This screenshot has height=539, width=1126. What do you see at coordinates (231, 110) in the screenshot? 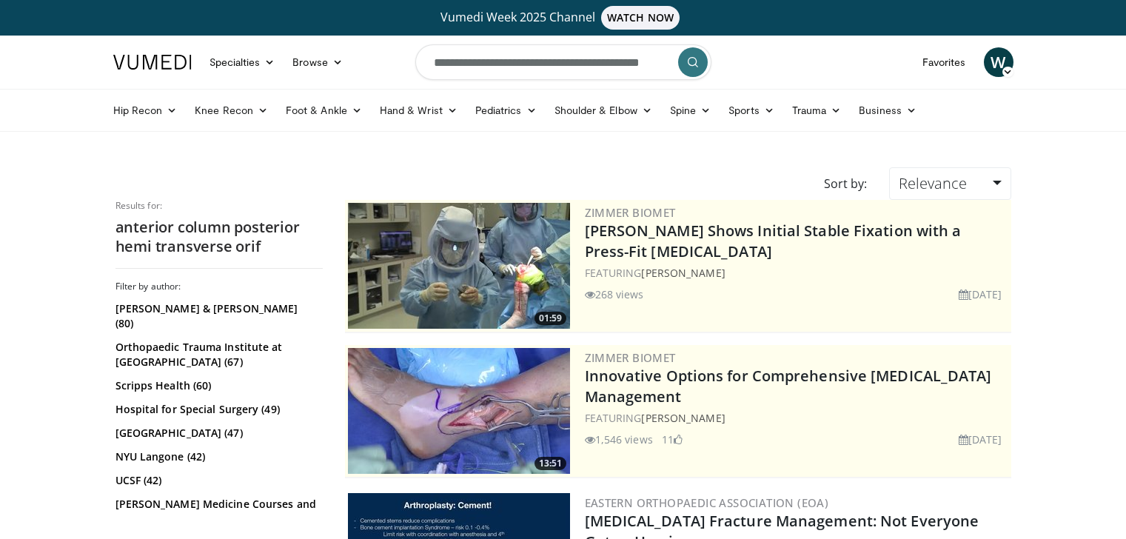
I see `a: Knee Recon` at bounding box center [231, 110].